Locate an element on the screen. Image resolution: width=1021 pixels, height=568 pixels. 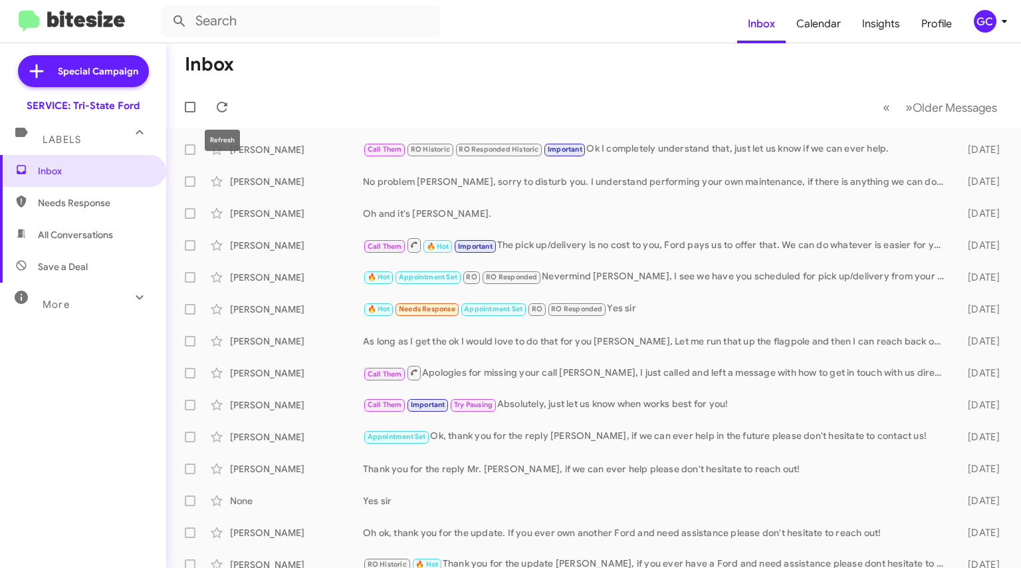
span: More is located at coordinates (56, 304).